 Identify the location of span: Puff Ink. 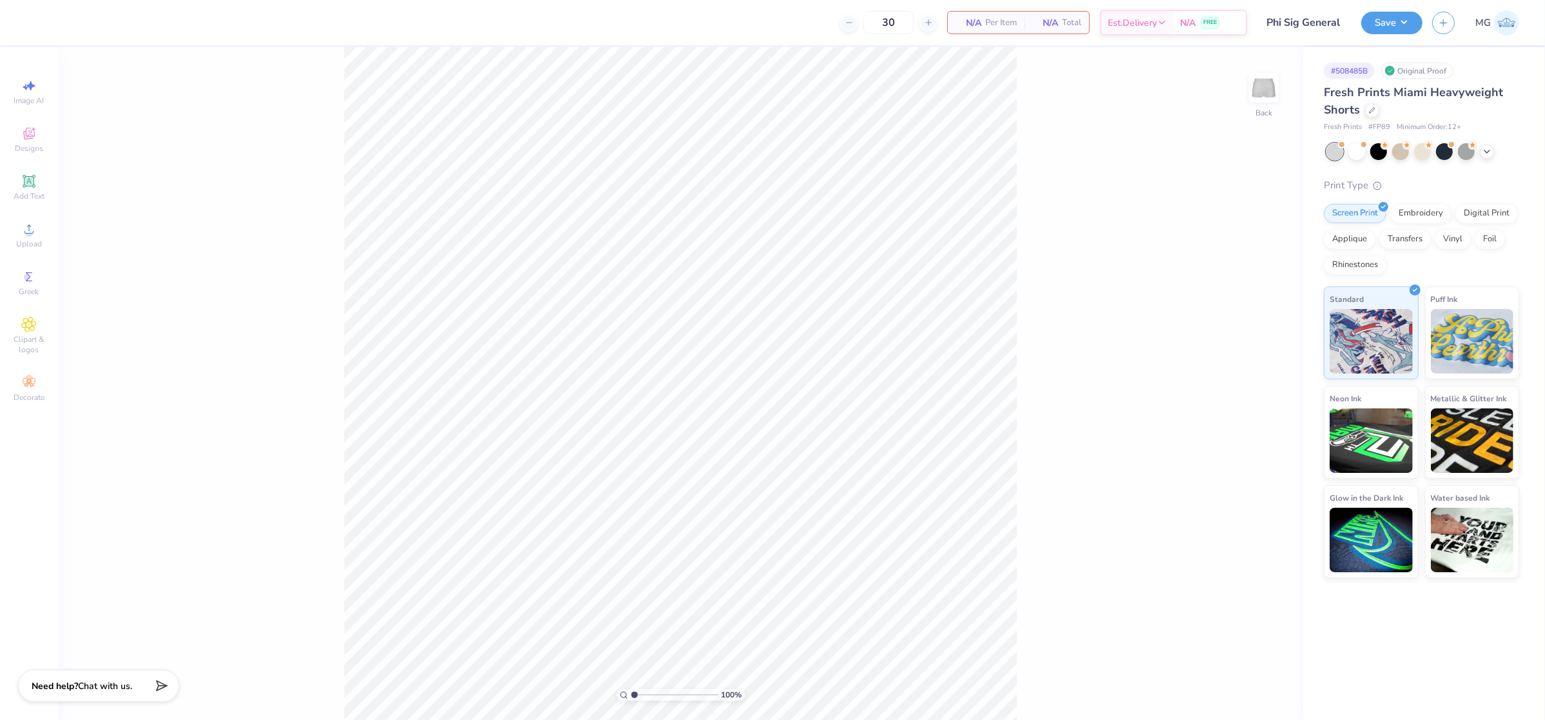
(1444, 299).